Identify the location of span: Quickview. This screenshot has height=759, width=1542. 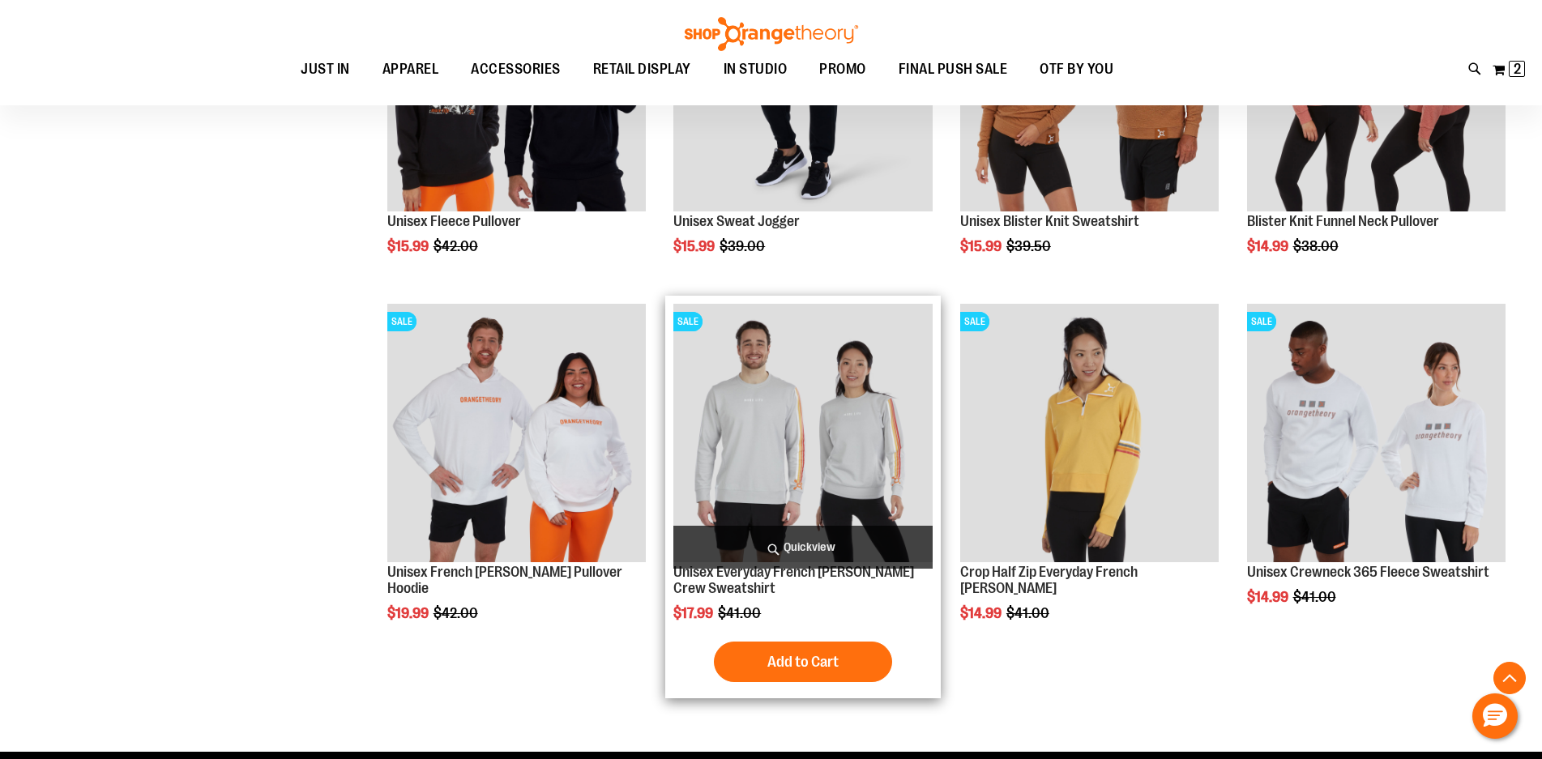
(802, 547).